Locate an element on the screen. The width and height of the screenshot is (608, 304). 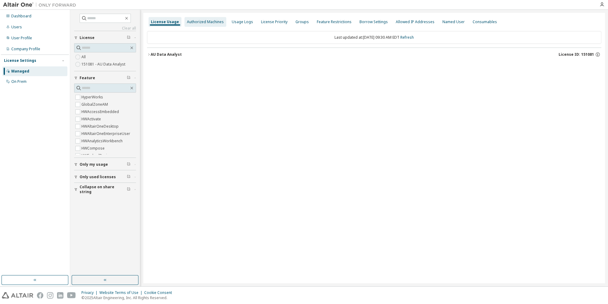
button: Collapse on share string is located at coordinates (105, 190).